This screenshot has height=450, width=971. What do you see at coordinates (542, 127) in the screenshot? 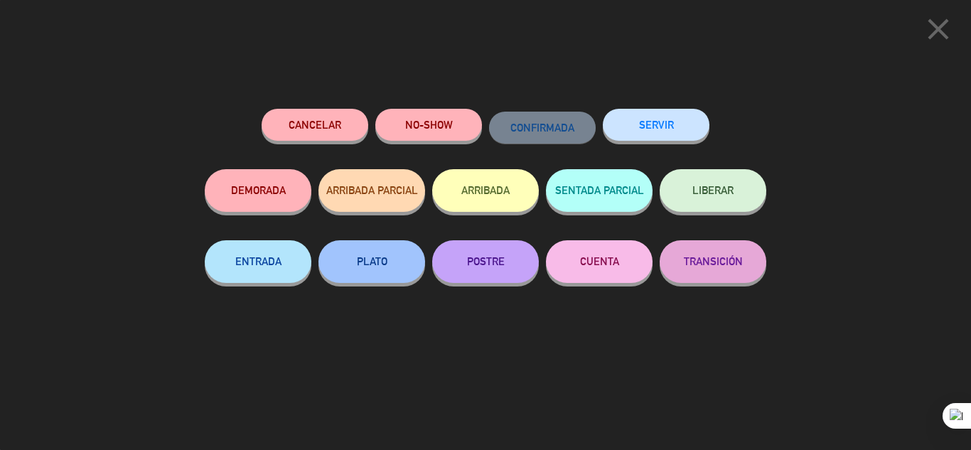
I see `button: CONFIRMADA` at bounding box center [542, 127].